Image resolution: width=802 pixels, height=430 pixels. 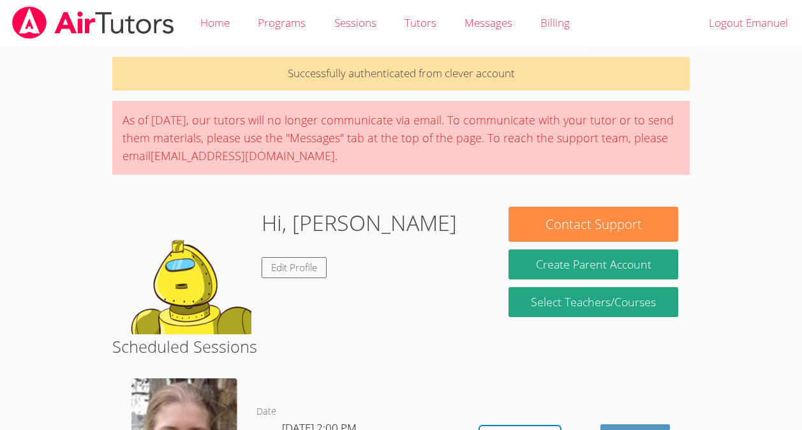 I want to click on p: Successfully authenticated from clever account, so click(x=401, y=73).